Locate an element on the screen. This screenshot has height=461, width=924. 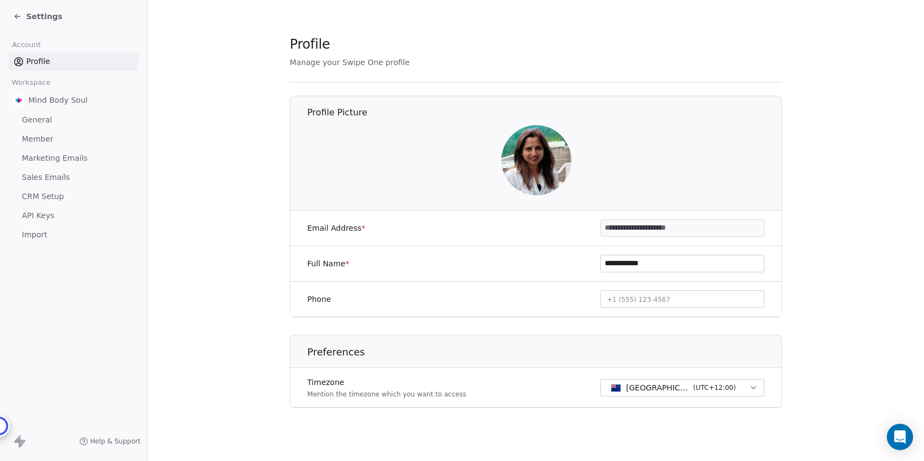
a: CRM Setup is located at coordinates (73, 196).